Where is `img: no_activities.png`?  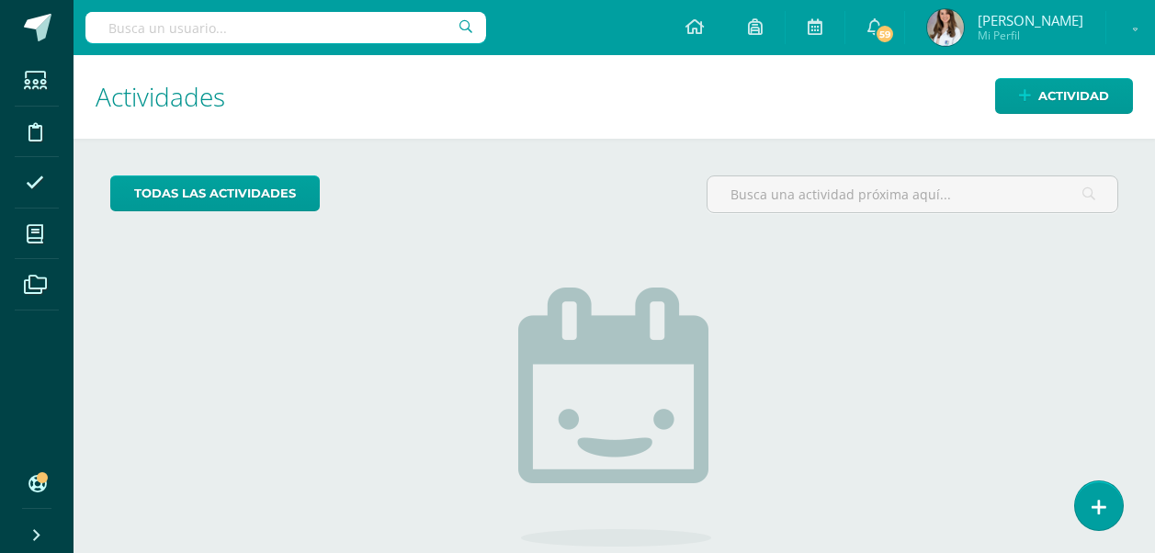 img: no_activities.png is located at coordinates (615, 417).